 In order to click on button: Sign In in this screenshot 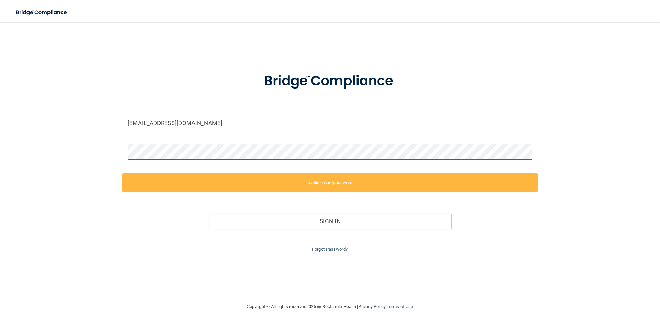, I will do `click(330, 221)`.